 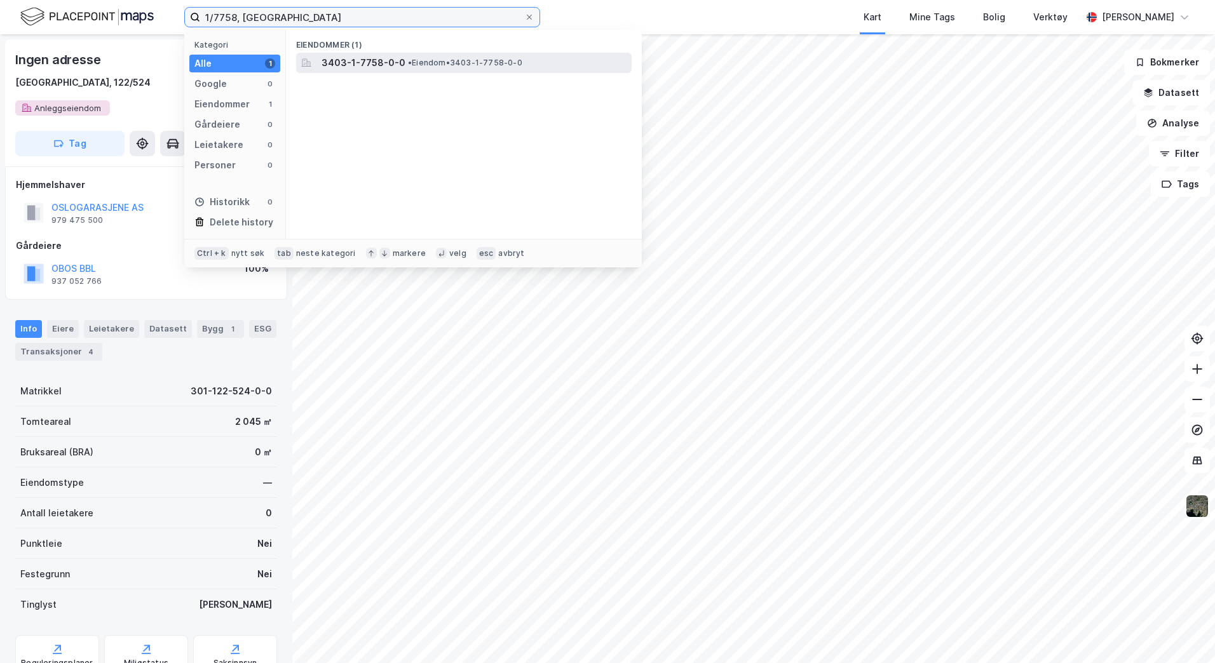 I want to click on div: Matrikkel, so click(x=41, y=391).